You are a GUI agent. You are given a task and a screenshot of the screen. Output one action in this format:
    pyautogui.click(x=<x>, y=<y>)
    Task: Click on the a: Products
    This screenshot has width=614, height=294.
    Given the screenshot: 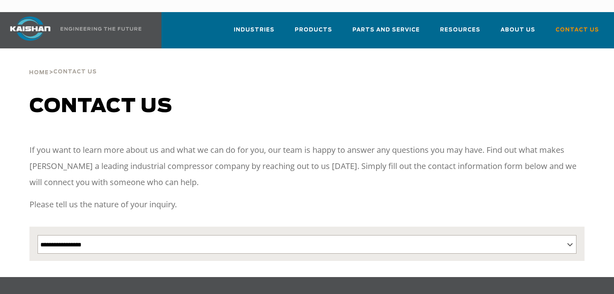 What is the action you would take?
    pyautogui.click(x=313, y=33)
    